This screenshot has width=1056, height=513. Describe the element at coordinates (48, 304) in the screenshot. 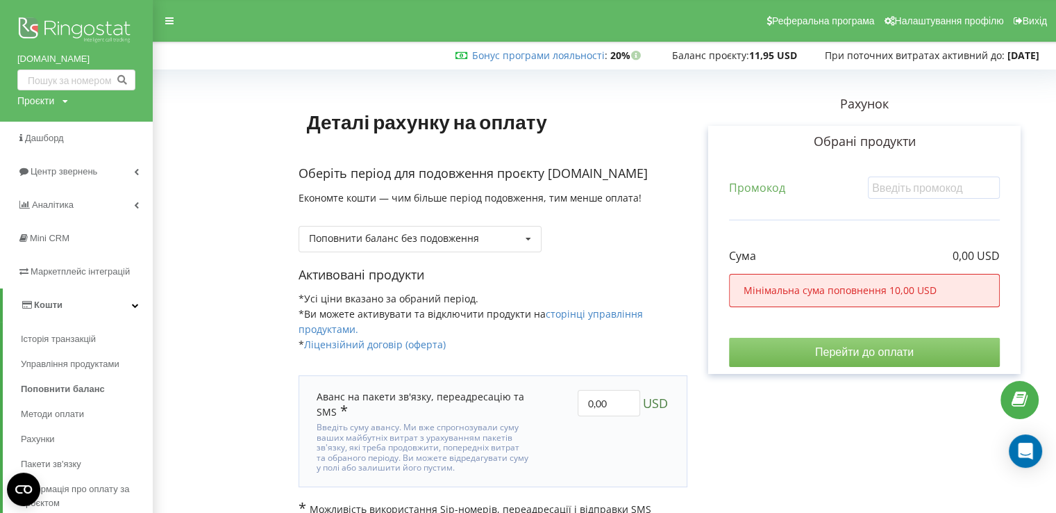

I see `span: Кошти` at that location.